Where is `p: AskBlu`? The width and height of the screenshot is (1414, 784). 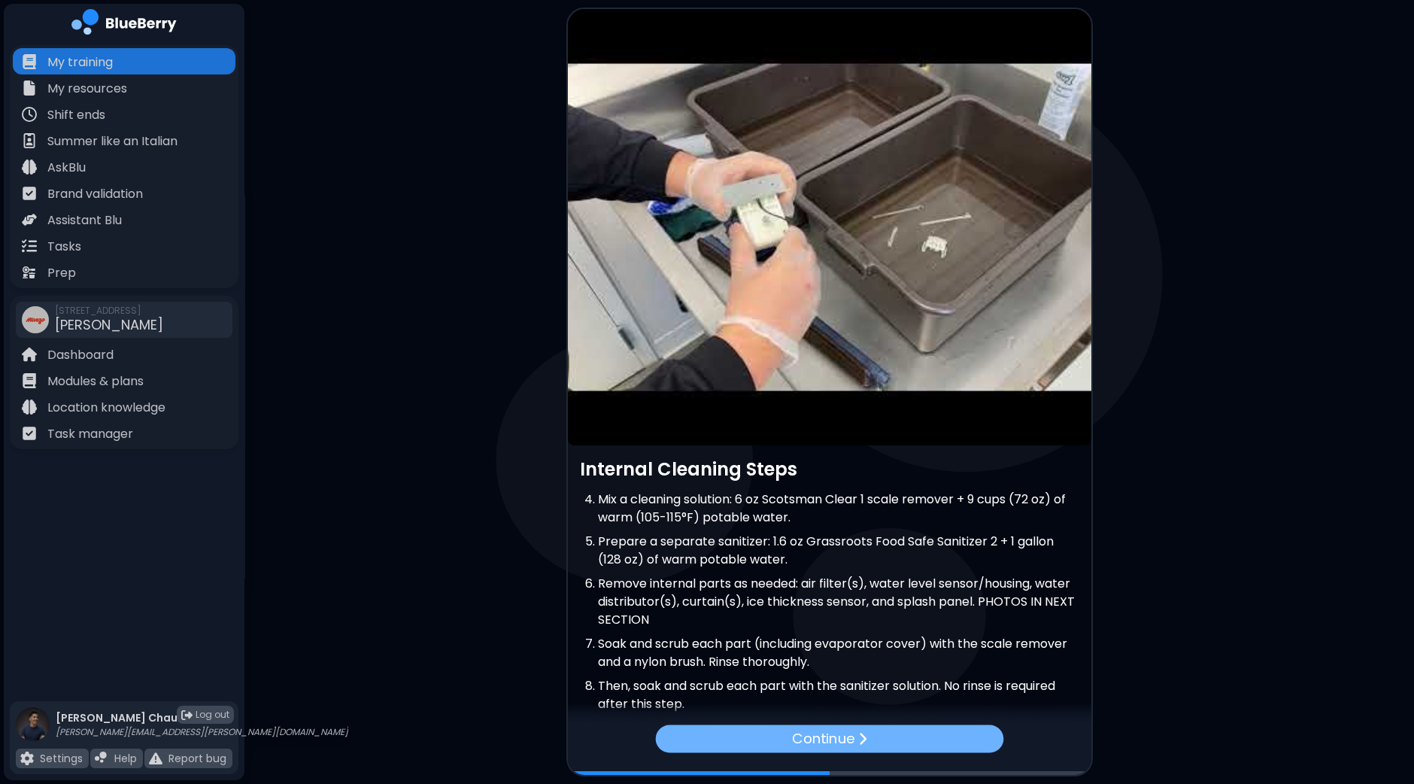
p: AskBlu is located at coordinates (66, 168).